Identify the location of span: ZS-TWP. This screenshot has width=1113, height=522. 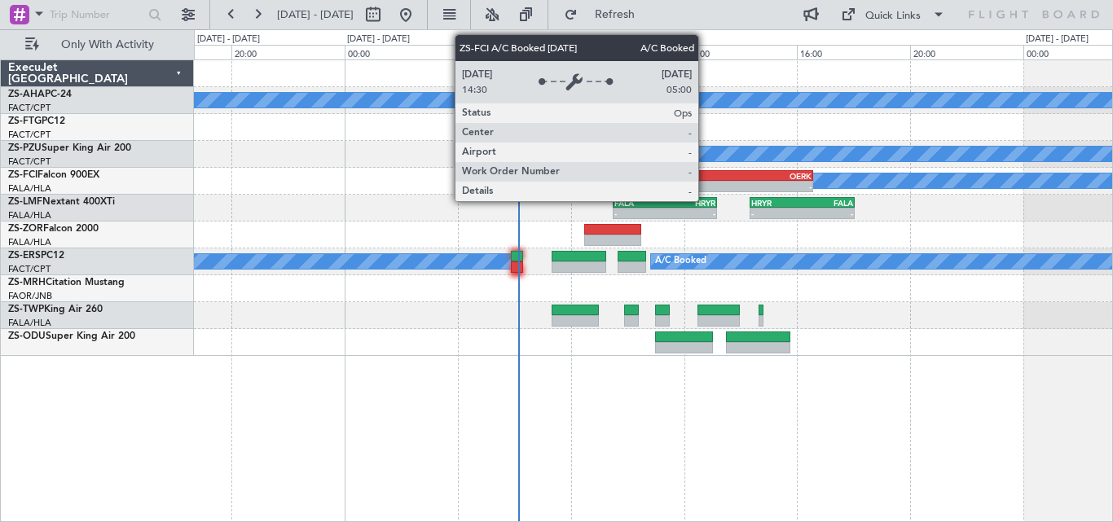
(26, 310).